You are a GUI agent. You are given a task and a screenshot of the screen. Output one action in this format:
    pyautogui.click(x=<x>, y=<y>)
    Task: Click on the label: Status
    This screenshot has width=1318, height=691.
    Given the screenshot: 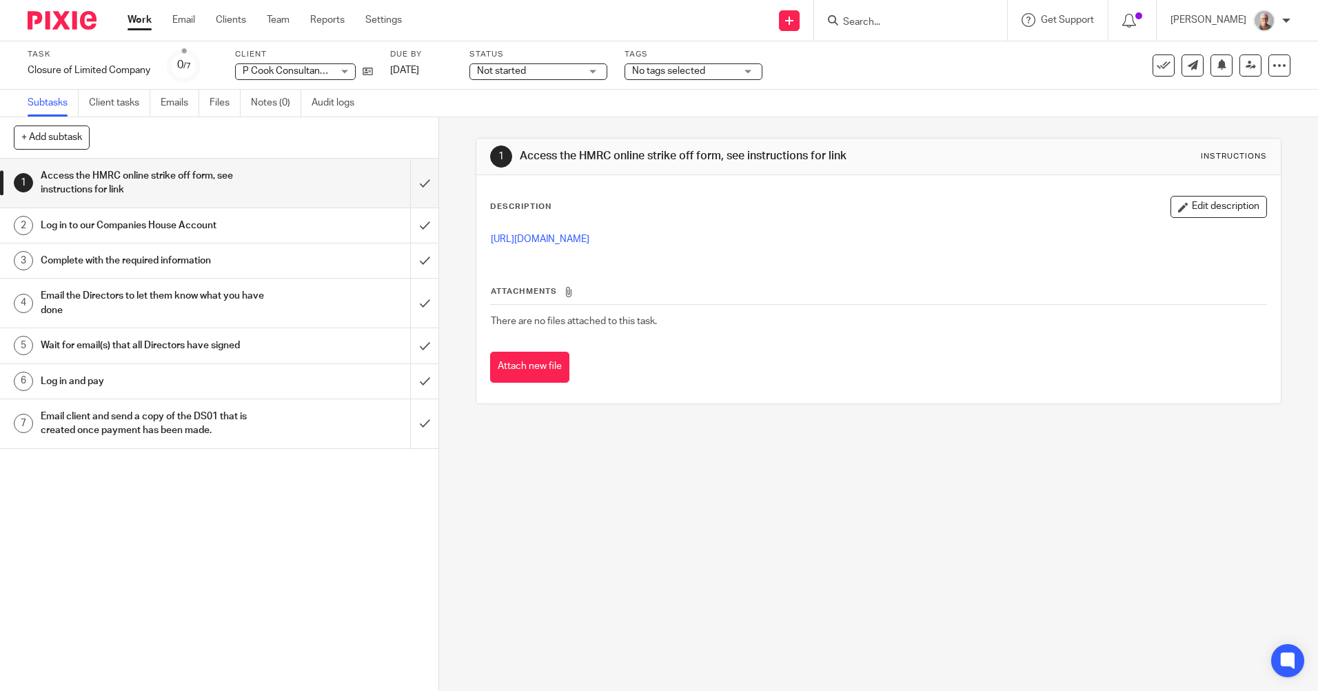 What is the action you would take?
    pyautogui.click(x=538, y=54)
    